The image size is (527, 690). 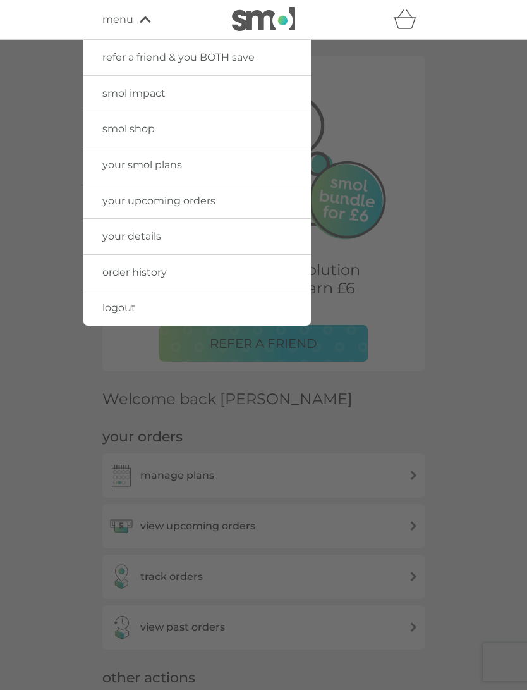 I want to click on span: logout, so click(x=119, y=307).